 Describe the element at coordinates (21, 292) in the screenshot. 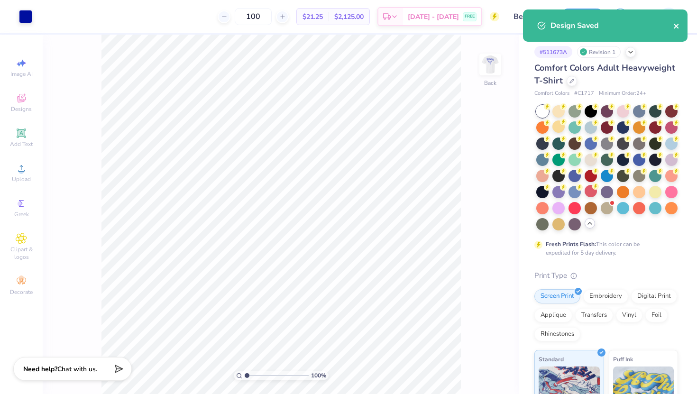

I see `span: Decorate` at that location.